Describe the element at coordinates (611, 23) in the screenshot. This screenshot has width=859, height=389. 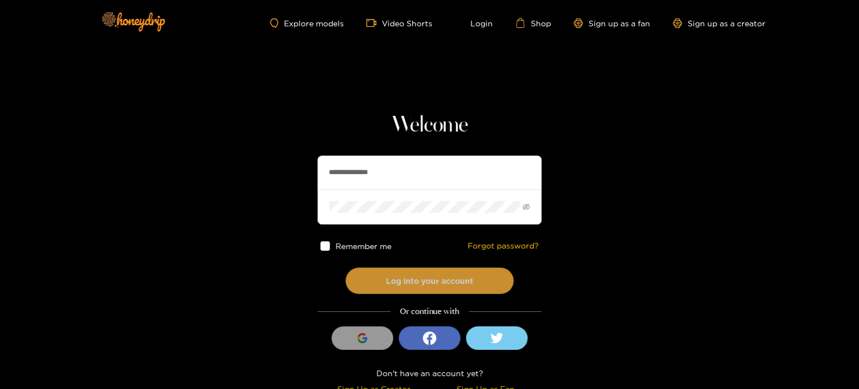
I see `a: Sign up as a fan` at that location.